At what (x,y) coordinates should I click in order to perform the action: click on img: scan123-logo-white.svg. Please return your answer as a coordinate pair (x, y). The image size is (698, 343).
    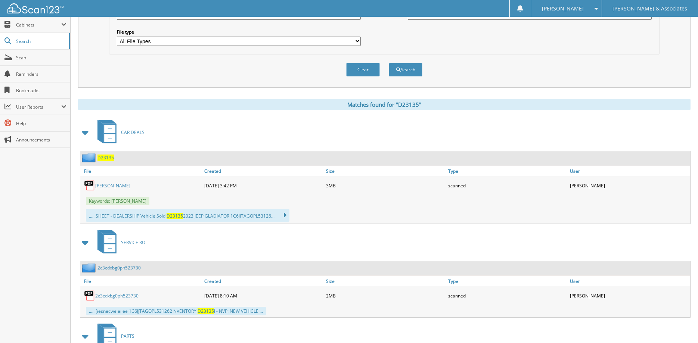
    Looking at the image, I should click on (35, 8).